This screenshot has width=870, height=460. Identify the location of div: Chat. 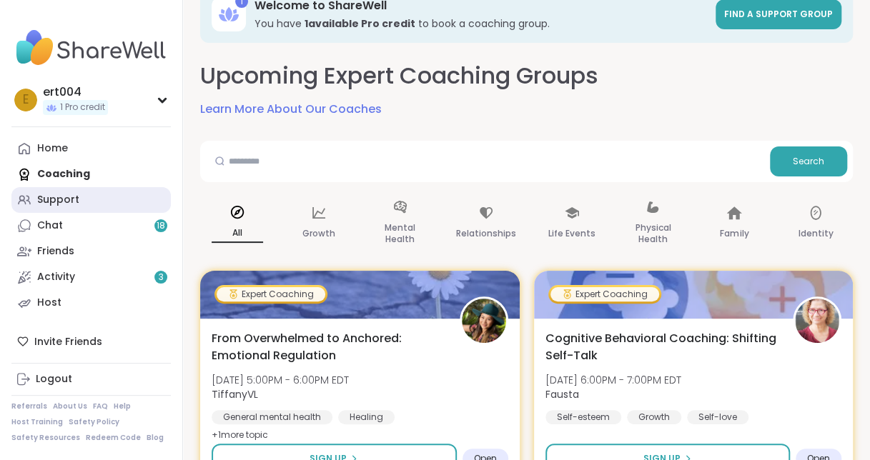
(50, 226).